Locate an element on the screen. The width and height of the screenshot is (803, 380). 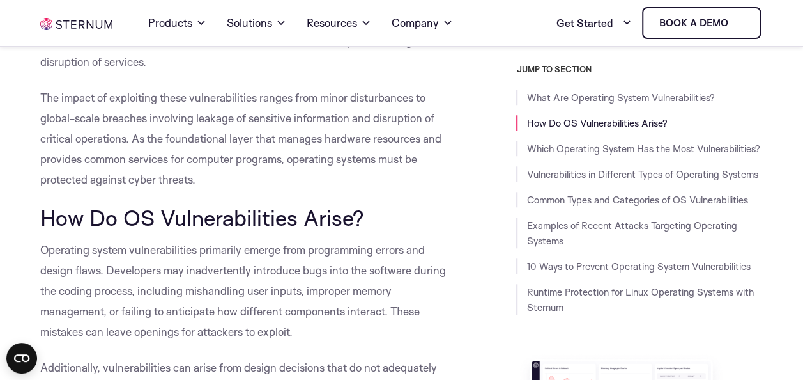
h3: JUMP TO SECTION is located at coordinates (640, 69).